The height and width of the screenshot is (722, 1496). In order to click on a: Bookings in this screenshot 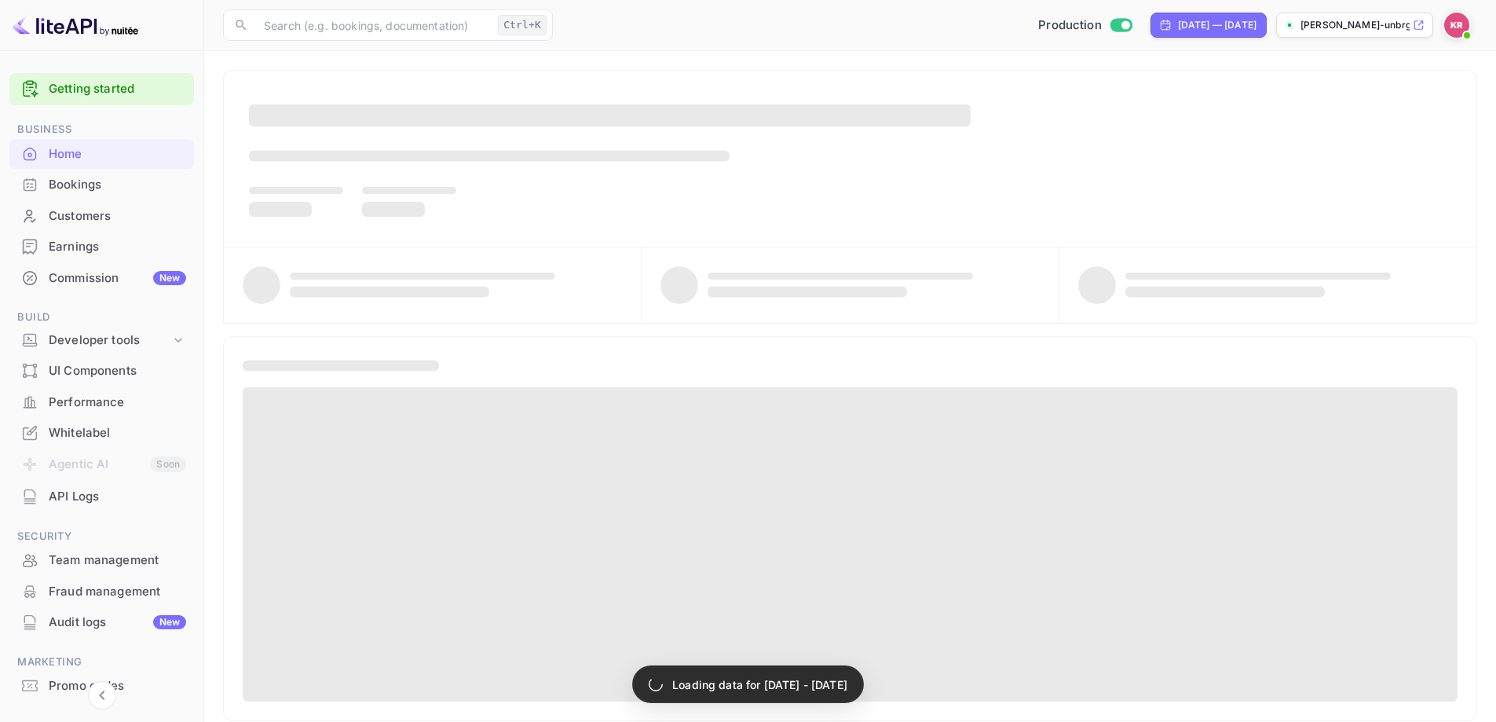, I will do `click(101, 184)`.